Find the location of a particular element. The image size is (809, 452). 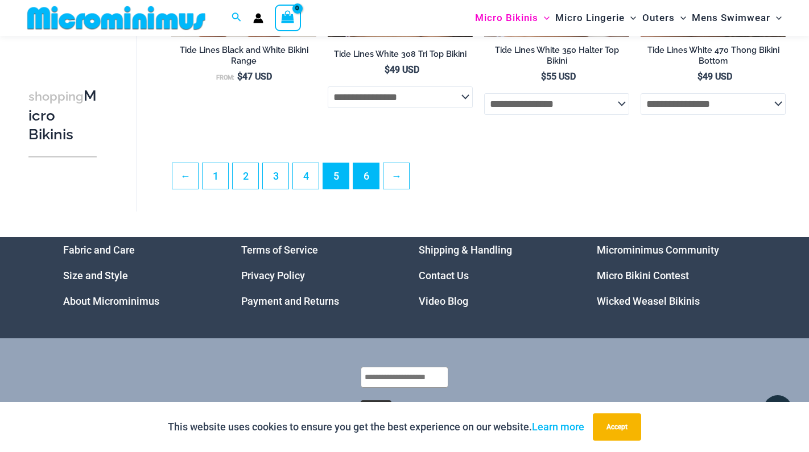

a: Tide Lines White 470 Thong Bikini Bottom is located at coordinates (713, 57).